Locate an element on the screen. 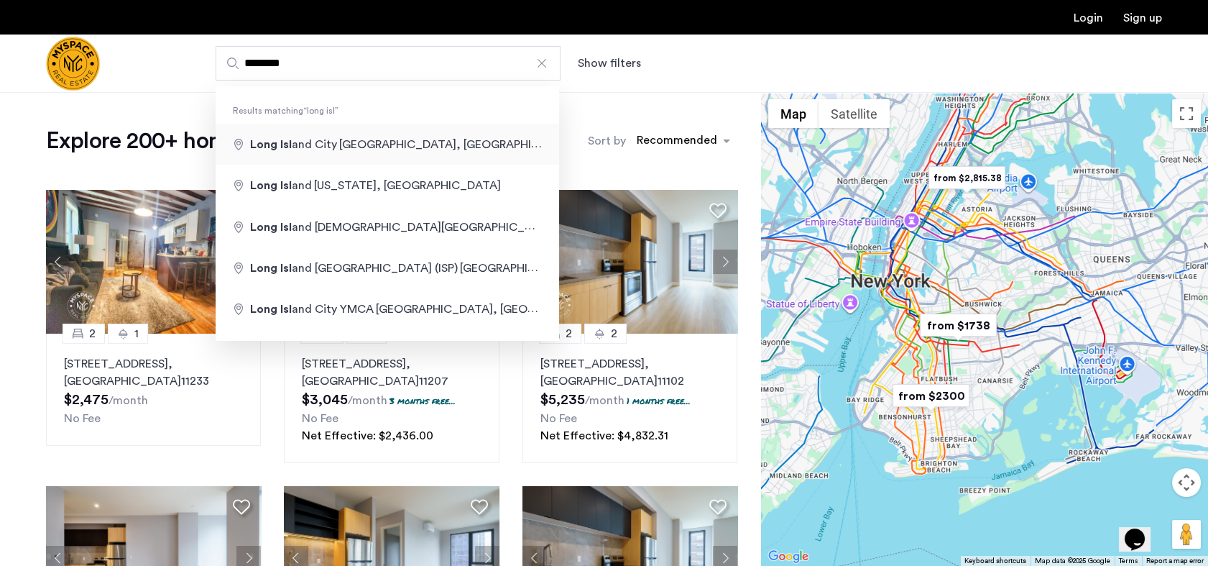 This screenshot has height=566, width=1208. a: Cazamio Logo is located at coordinates (73, 63).